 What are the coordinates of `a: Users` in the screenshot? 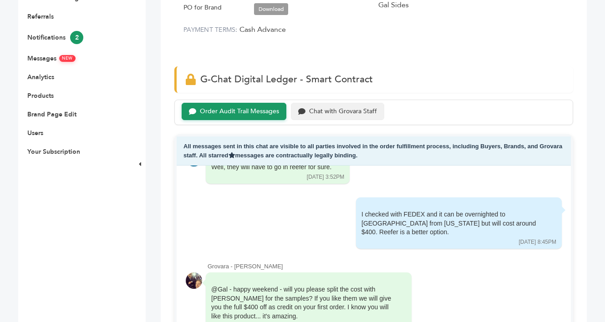 It's located at (35, 133).